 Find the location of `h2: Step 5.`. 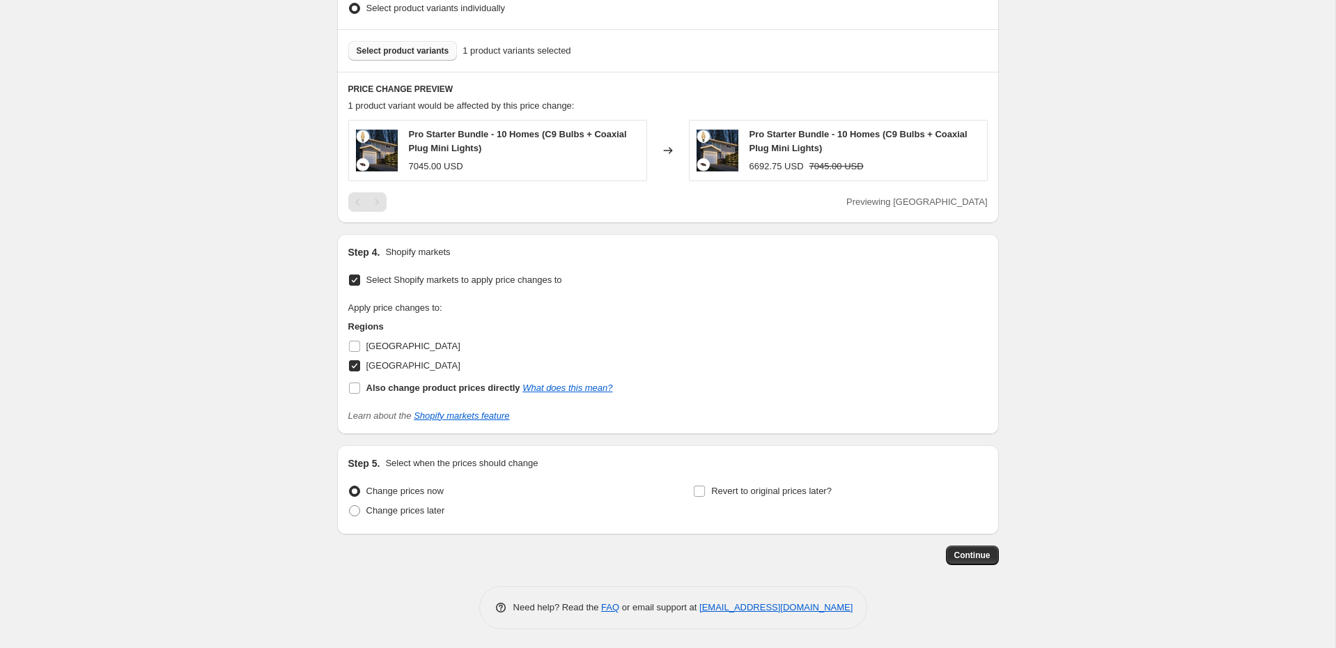

h2: Step 5. is located at coordinates (364, 463).